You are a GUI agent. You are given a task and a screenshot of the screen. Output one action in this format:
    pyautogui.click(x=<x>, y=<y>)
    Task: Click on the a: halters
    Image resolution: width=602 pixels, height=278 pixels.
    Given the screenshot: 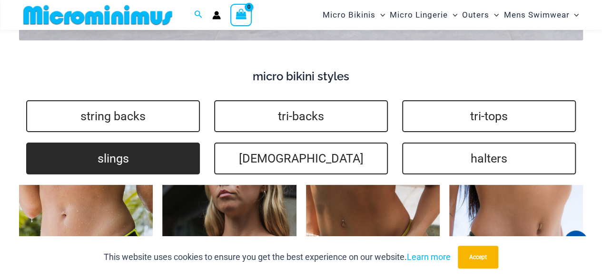 What is the action you would take?
    pyautogui.click(x=488, y=158)
    